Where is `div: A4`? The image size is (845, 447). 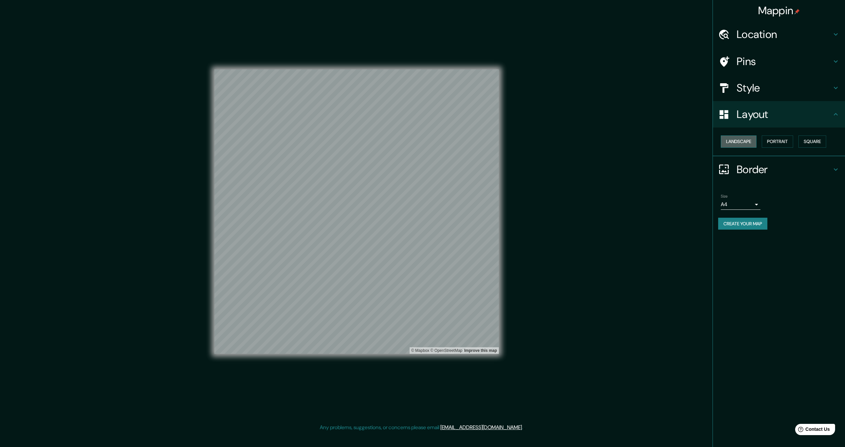 div: A4 is located at coordinates (740, 204).